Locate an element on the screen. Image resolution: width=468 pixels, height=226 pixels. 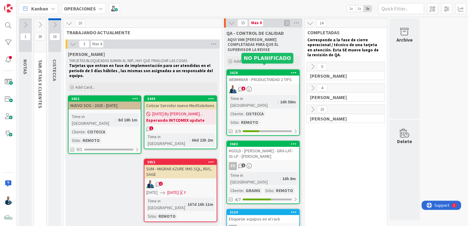
h5: NO PLANIFICADO is located at coordinates (267, 58).